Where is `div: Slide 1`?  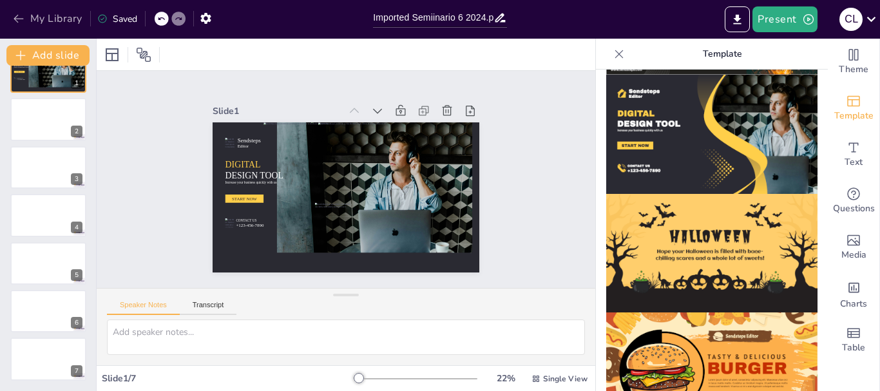
div: Slide 1 is located at coordinates (293, 98).